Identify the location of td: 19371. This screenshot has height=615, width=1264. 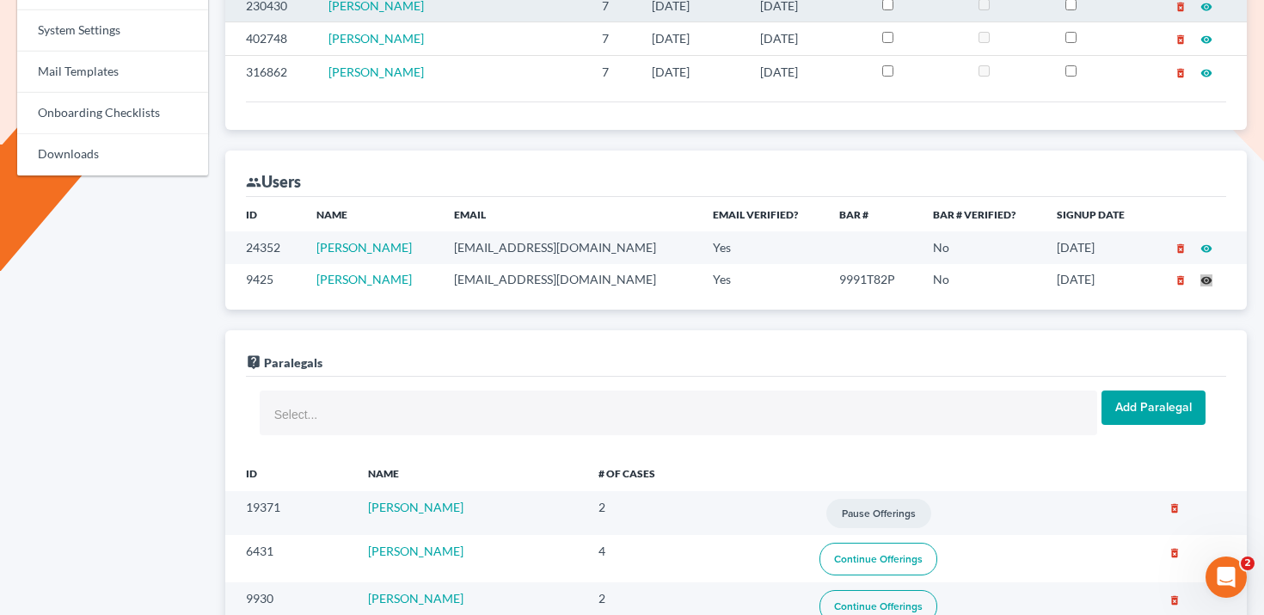
(290, 512).